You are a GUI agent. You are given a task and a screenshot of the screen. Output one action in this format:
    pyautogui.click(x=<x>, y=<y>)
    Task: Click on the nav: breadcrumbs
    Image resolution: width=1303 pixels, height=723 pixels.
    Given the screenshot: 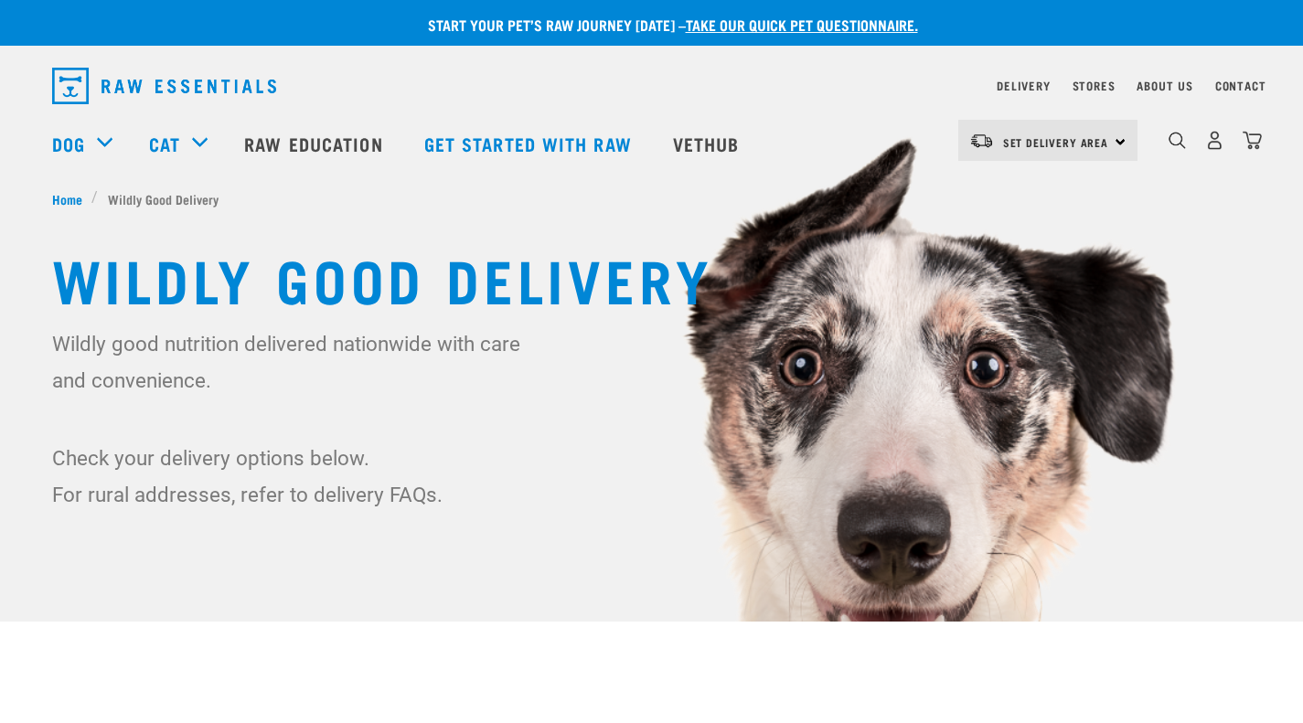 What is the action you would take?
    pyautogui.click(x=652, y=198)
    